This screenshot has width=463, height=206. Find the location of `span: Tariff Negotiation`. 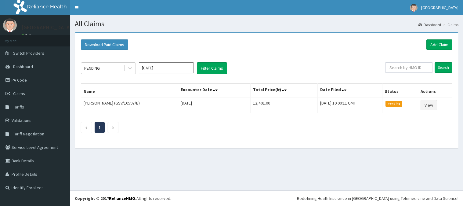

span: Tariff Negotiation is located at coordinates (29, 134).